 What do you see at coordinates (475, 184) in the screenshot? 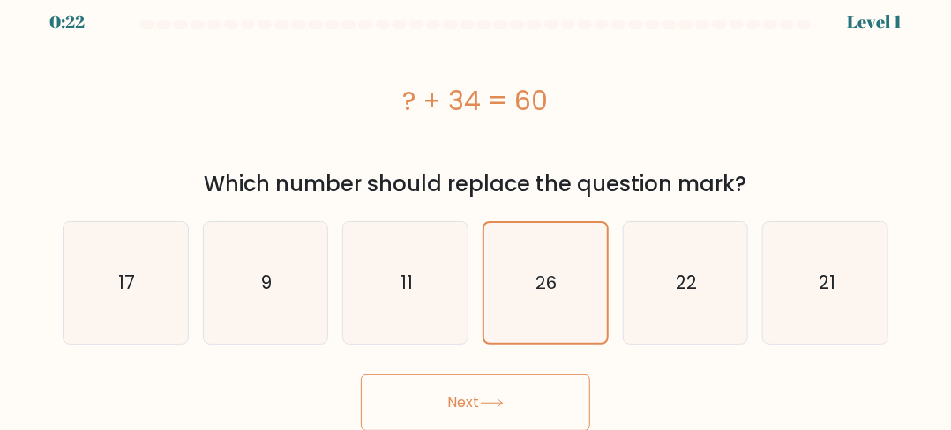
I see `div: Which number should replace the question mark?` at bounding box center [475, 184].